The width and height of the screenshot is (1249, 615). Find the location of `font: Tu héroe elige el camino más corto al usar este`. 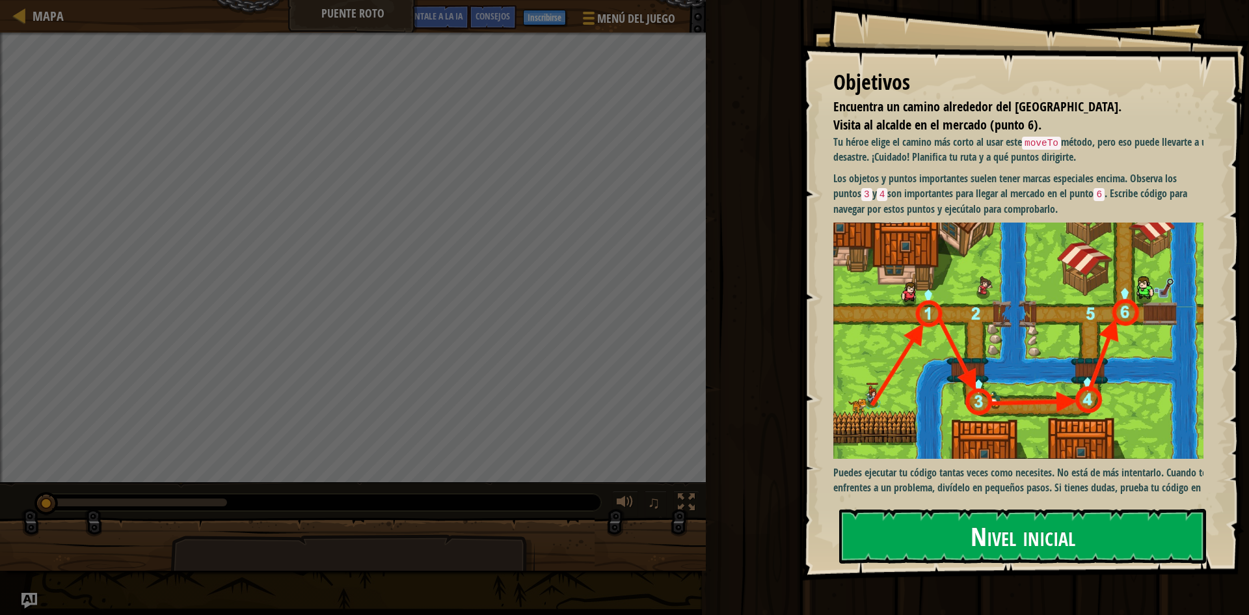

font: Tu héroe elige el camino más corto al usar este is located at coordinates (928, 142).